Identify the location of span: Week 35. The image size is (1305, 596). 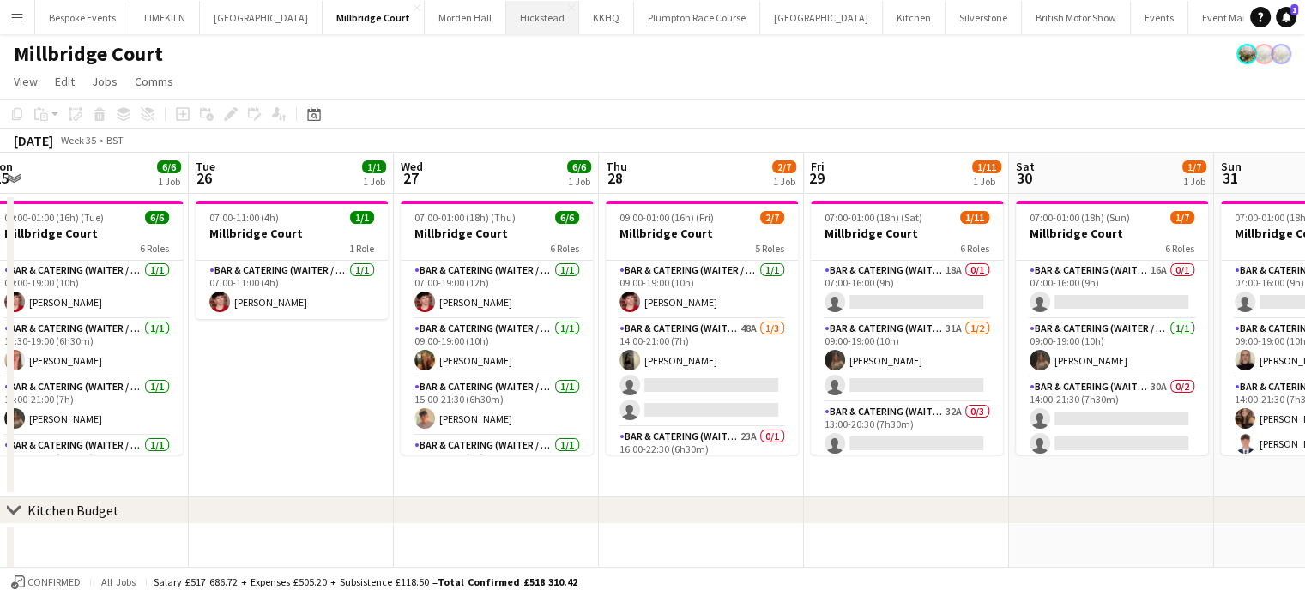
(78, 140).